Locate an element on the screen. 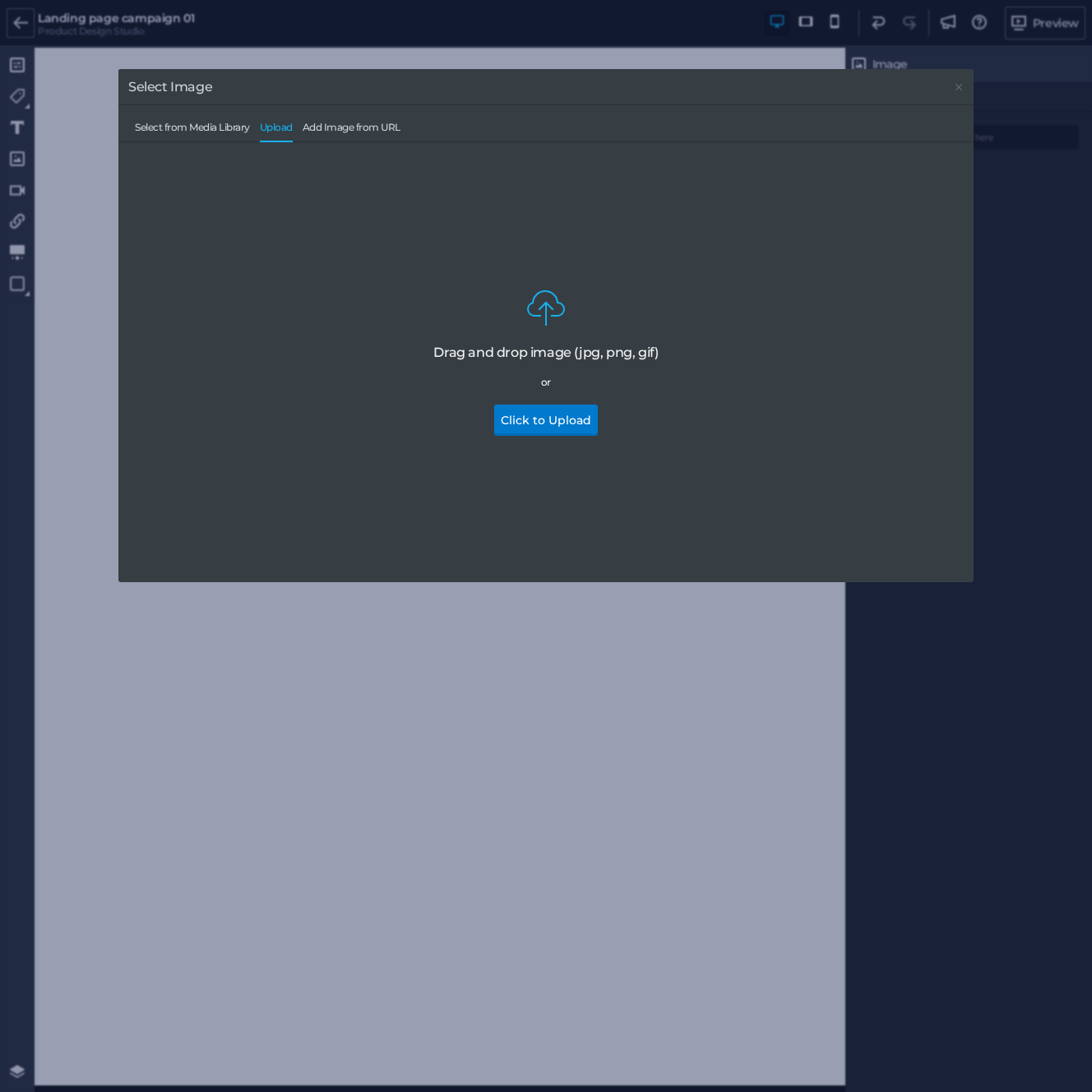 The height and width of the screenshot is (1092, 1092). span: Select Image is located at coordinates (170, 87).